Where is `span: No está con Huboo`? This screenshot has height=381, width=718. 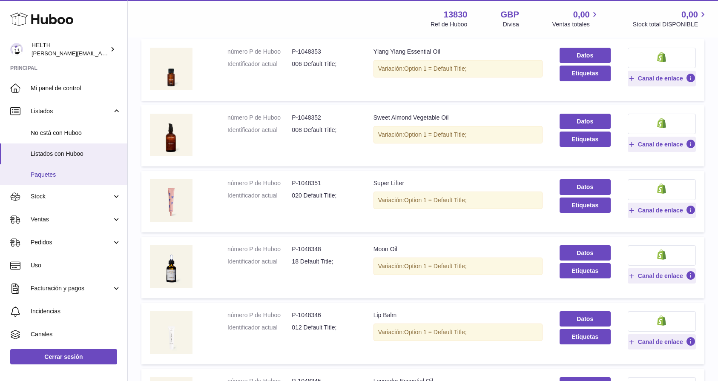
span: No está con Huboo is located at coordinates (76, 133).